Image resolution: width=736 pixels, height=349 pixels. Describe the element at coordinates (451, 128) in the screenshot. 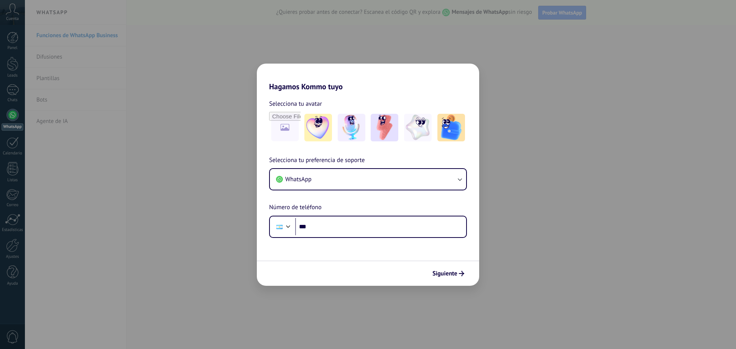

I see `img: -5.jpeg` at that location.